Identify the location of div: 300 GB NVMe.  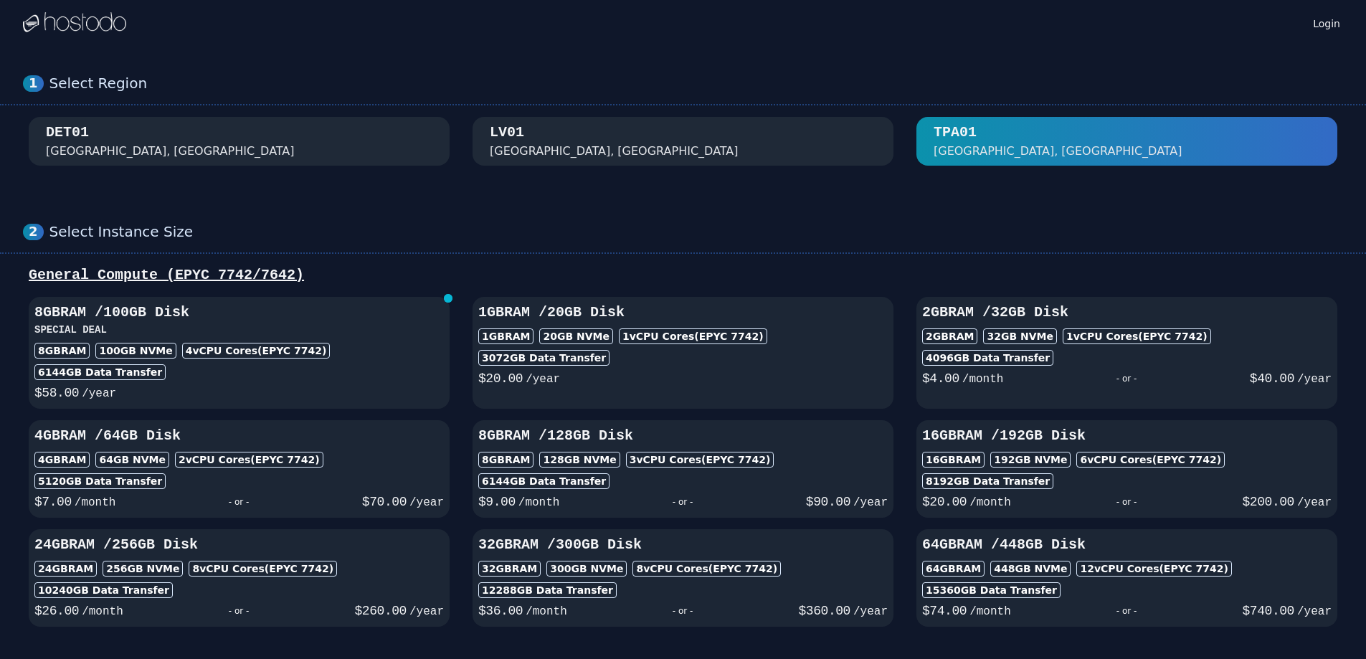
(587, 569).